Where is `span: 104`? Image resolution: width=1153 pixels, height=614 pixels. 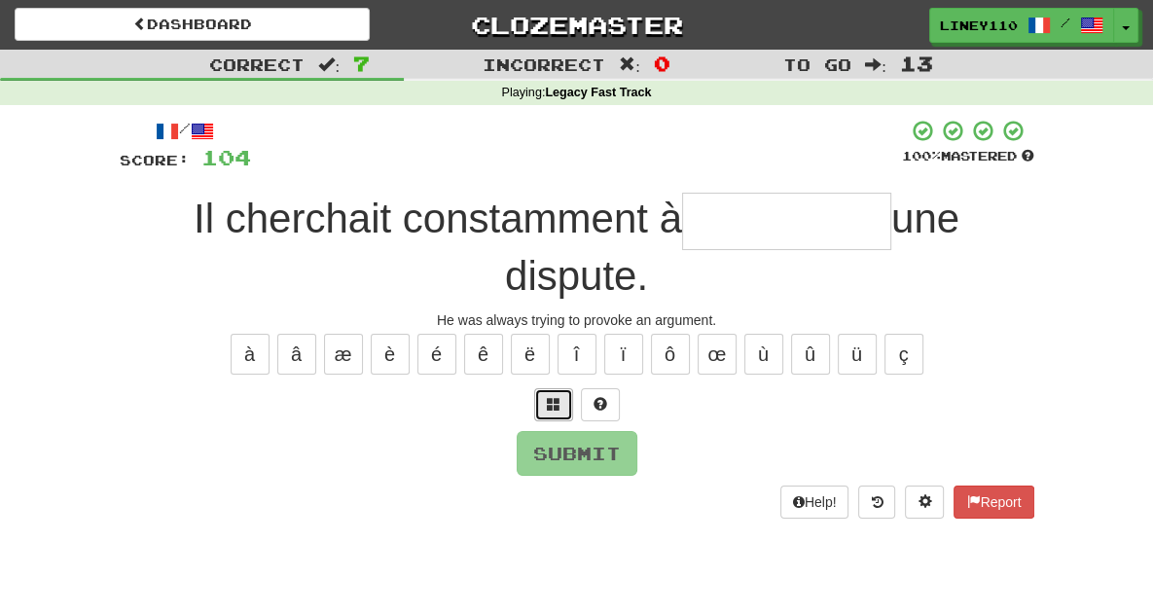 span: 104 is located at coordinates (226, 157).